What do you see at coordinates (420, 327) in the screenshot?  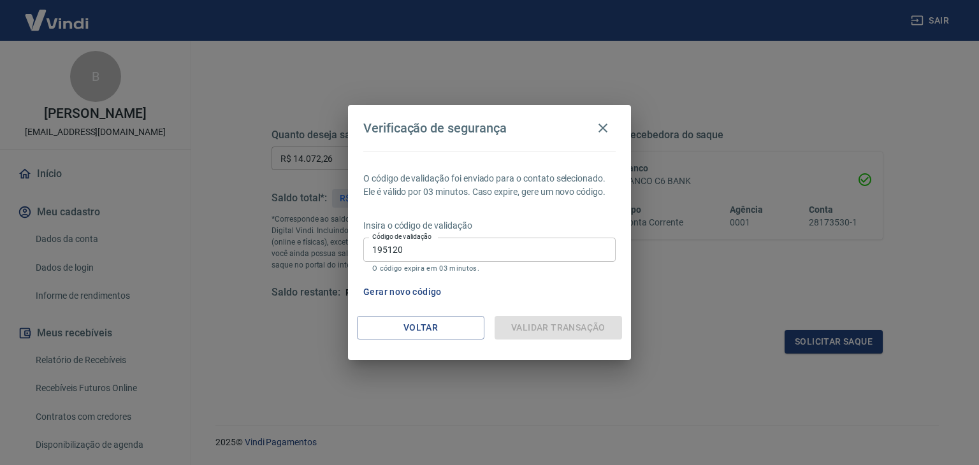 I see `button: Voltar` at bounding box center [420, 327].